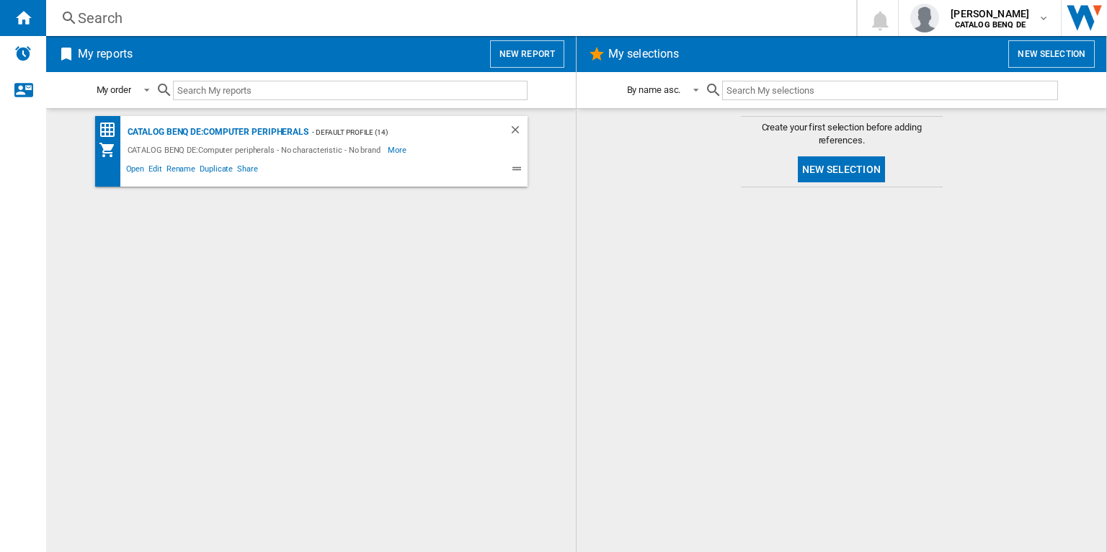 The image size is (1107, 552). What do you see at coordinates (111, 130) in the screenshot?
I see `div: Price Matrix` at bounding box center [111, 130].